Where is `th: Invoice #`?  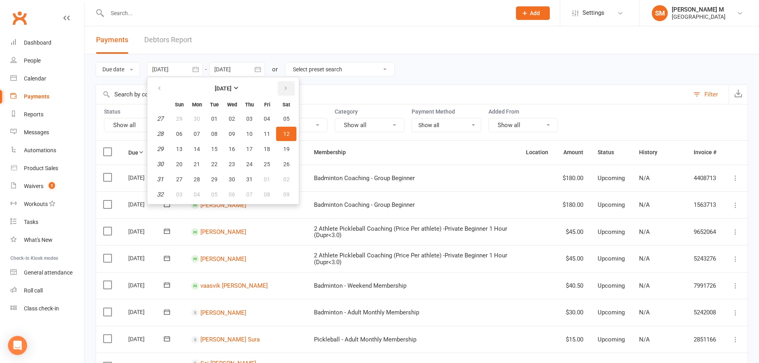 th: Invoice # is located at coordinates (705, 152).